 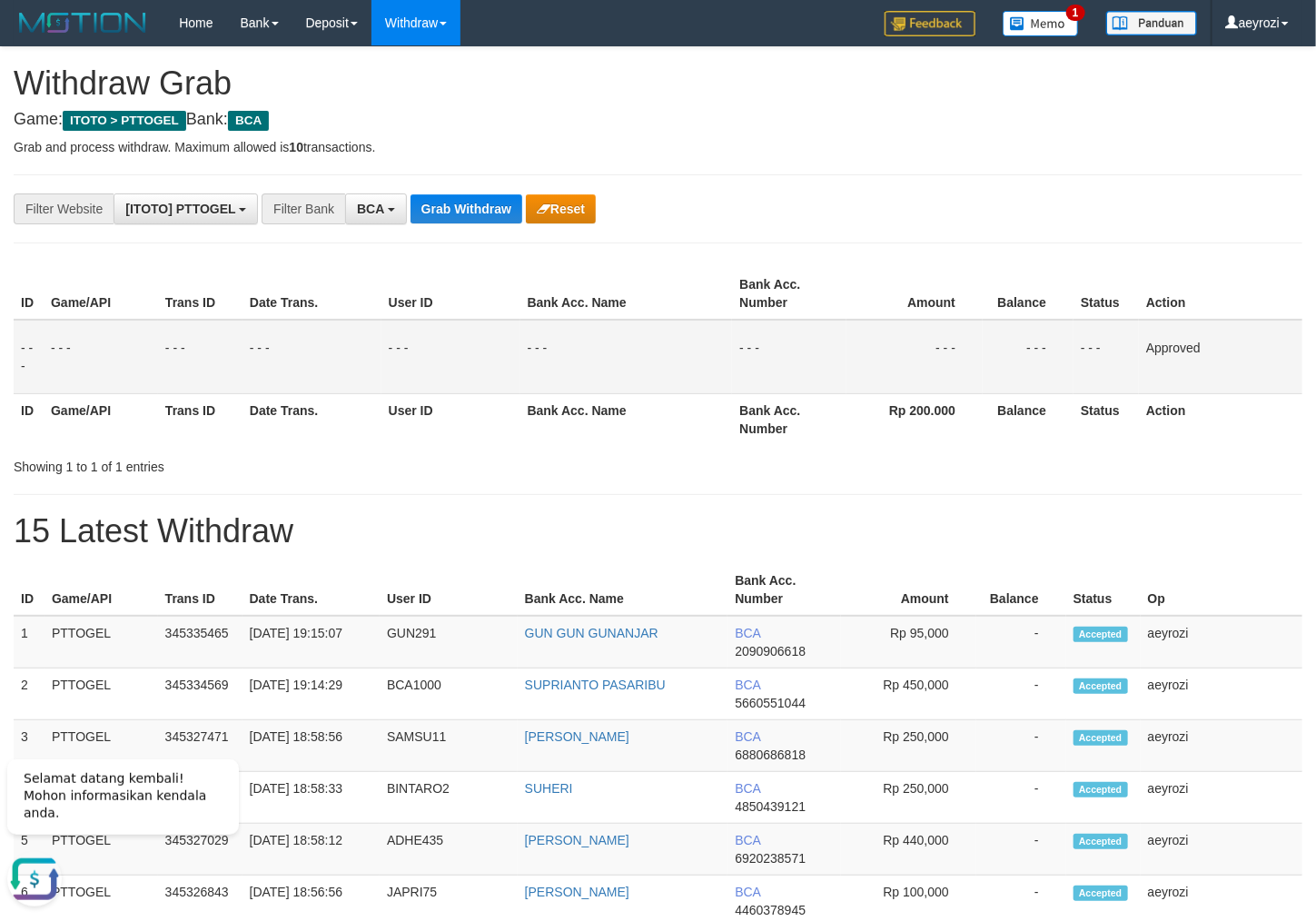 What do you see at coordinates (199, 642) in the screenshot?
I see `td: 345335465` at bounding box center [199, 642].